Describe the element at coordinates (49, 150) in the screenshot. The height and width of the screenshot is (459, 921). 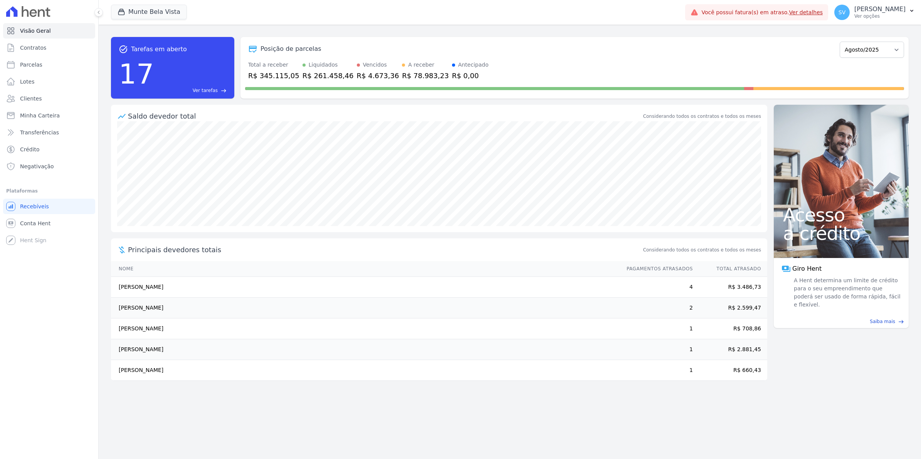
I see `a: Crédito` at that location.